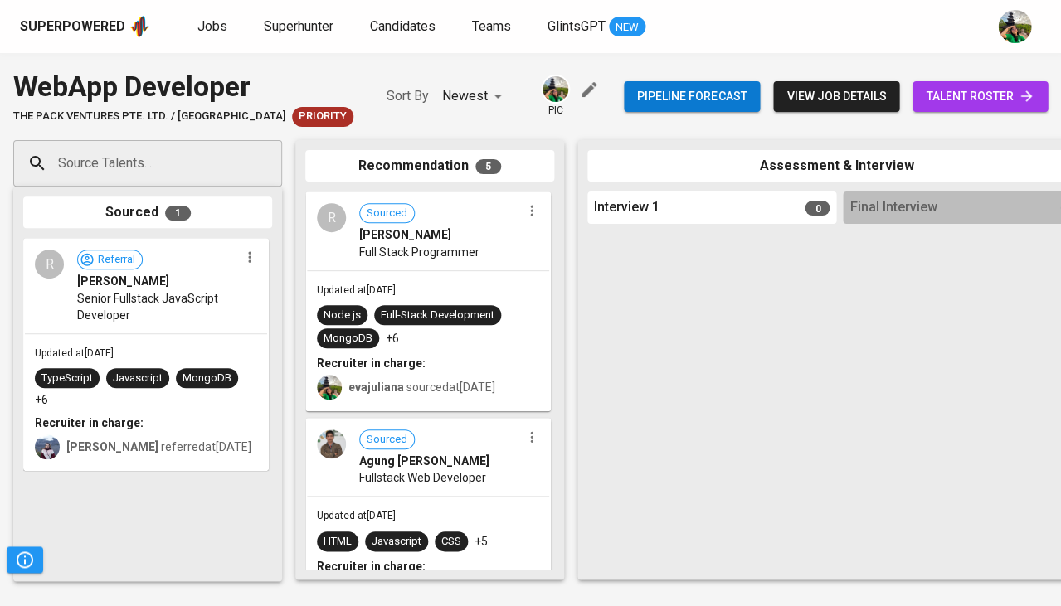 The width and height of the screenshot is (1061, 606). I want to click on div: Recommendation, so click(430, 166).